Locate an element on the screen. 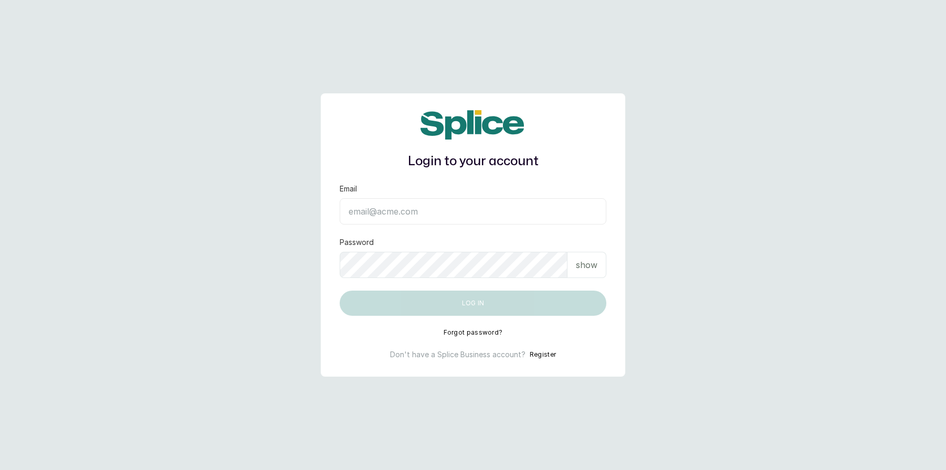 Image resolution: width=946 pixels, height=470 pixels. button: Register is located at coordinates (543, 355).